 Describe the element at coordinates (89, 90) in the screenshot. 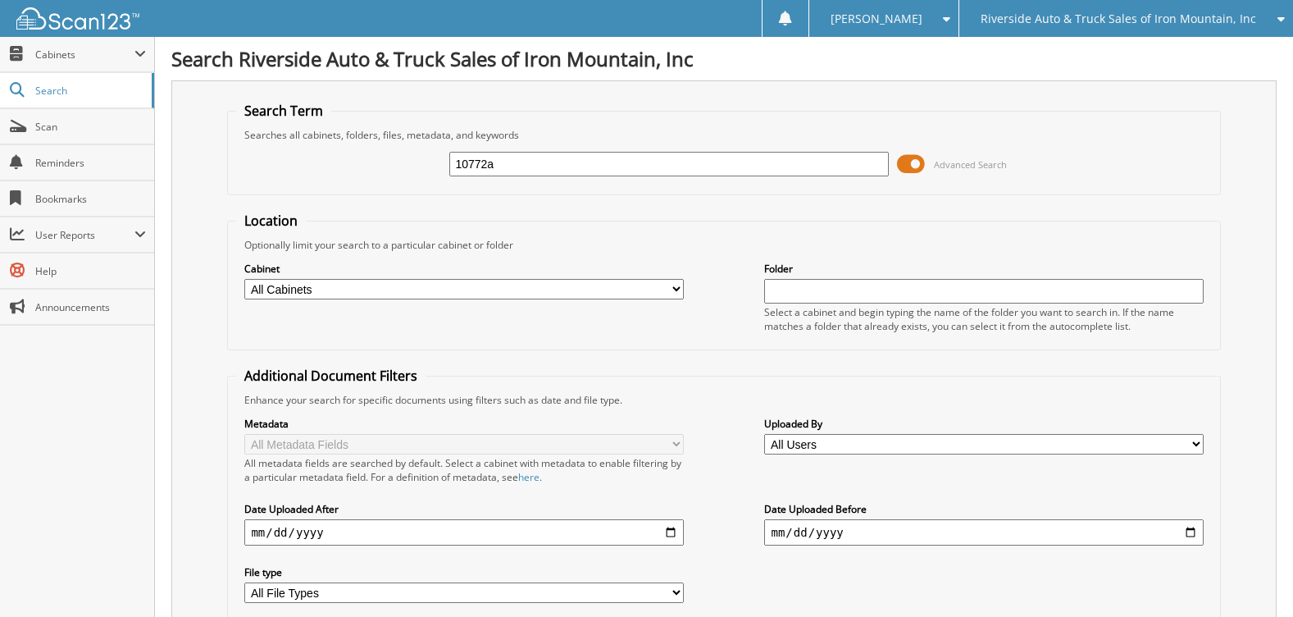

I see `span: Search` at that location.